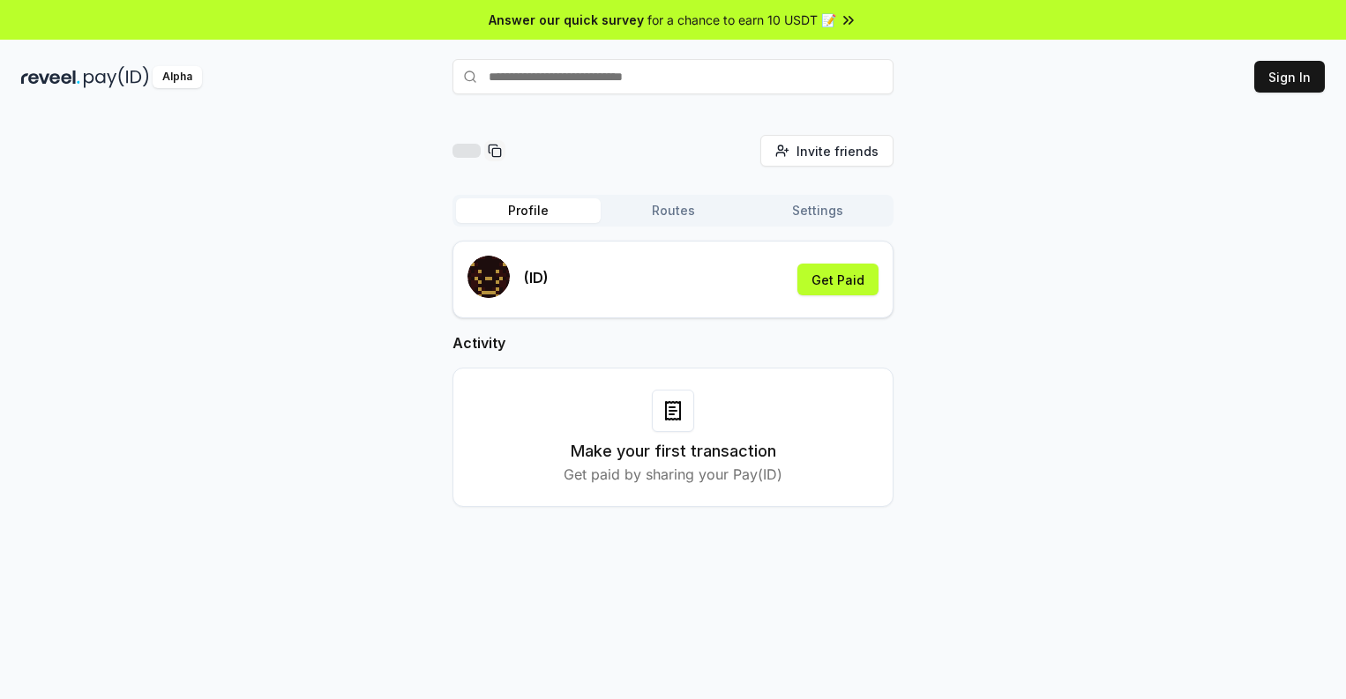 The height and width of the screenshot is (699, 1346). What do you see at coordinates (673, 452) in the screenshot?
I see `h3: Make your first transaction` at bounding box center [673, 452].